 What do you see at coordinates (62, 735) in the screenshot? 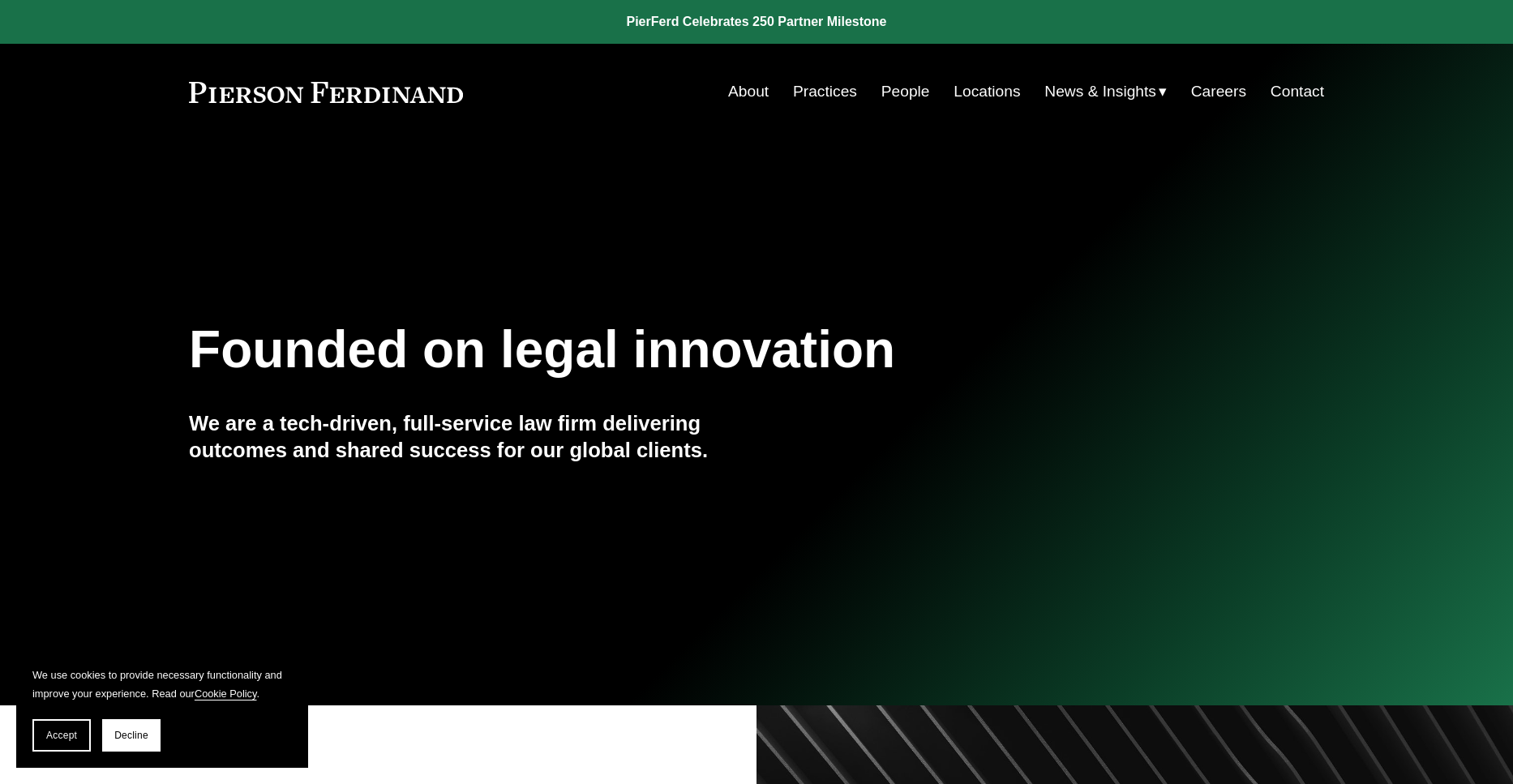
I see `span: Accept` at bounding box center [62, 735].